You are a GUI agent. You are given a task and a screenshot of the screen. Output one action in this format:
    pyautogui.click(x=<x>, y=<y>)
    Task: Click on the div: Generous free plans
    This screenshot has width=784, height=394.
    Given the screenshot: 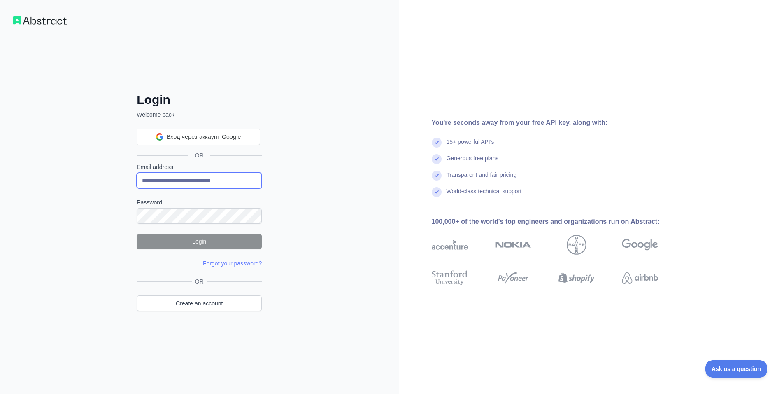 What is the action you would take?
    pyautogui.click(x=473, y=162)
    